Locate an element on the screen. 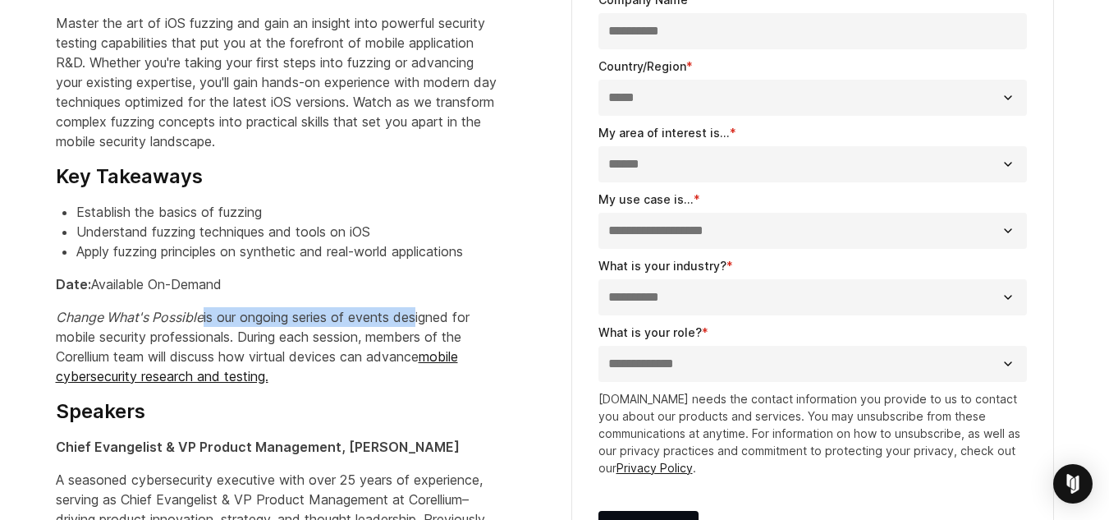 Image resolution: width=1109 pixels, height=520 pixels. a: Privacy Policy is located at coordinates (654, 467).